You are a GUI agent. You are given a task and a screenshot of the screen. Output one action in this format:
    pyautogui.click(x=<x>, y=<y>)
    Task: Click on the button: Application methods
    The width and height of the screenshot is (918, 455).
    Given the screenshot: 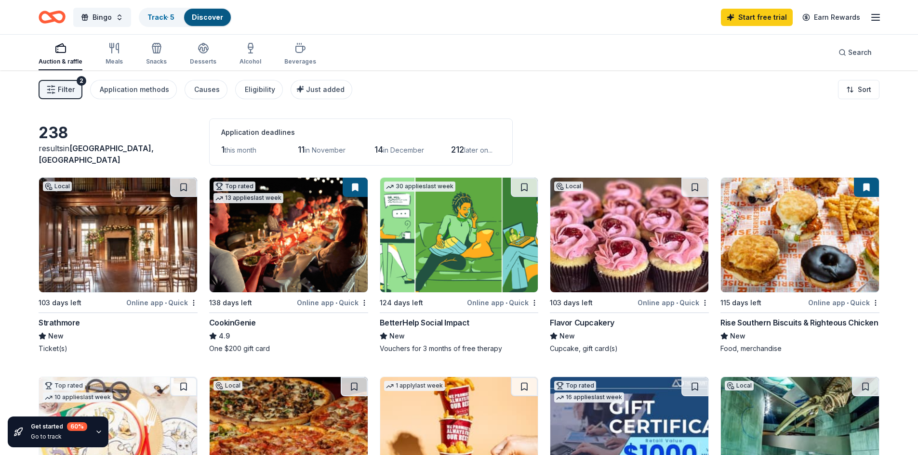 What is the action you would take?
    pyautogui.click(x=133, y=90)
    